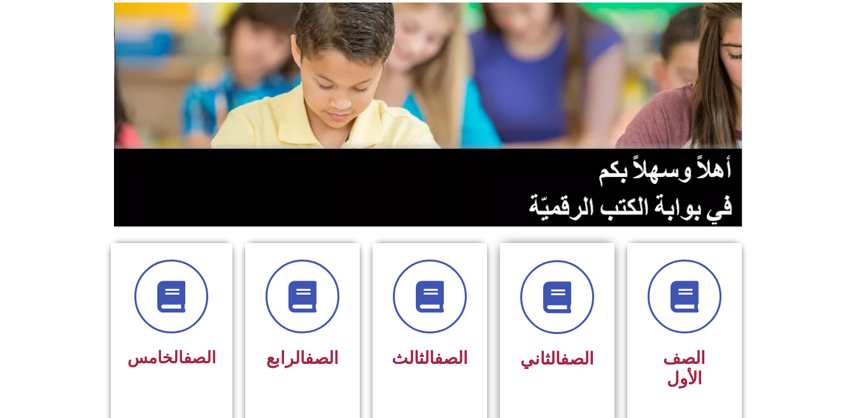  I want to click on span: الثالث, so click(430, 359).